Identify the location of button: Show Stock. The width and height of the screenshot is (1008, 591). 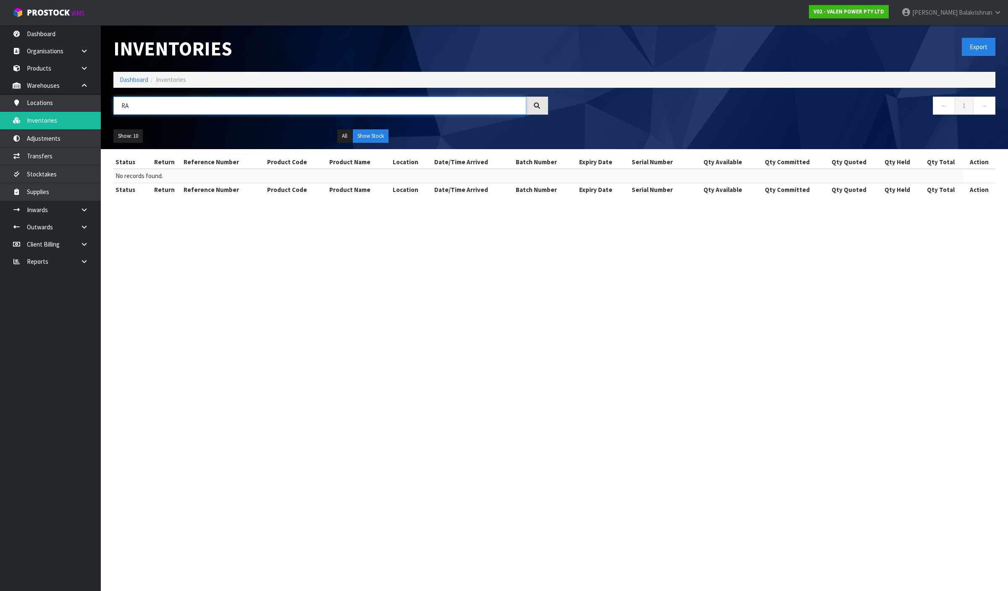
(370, 136).